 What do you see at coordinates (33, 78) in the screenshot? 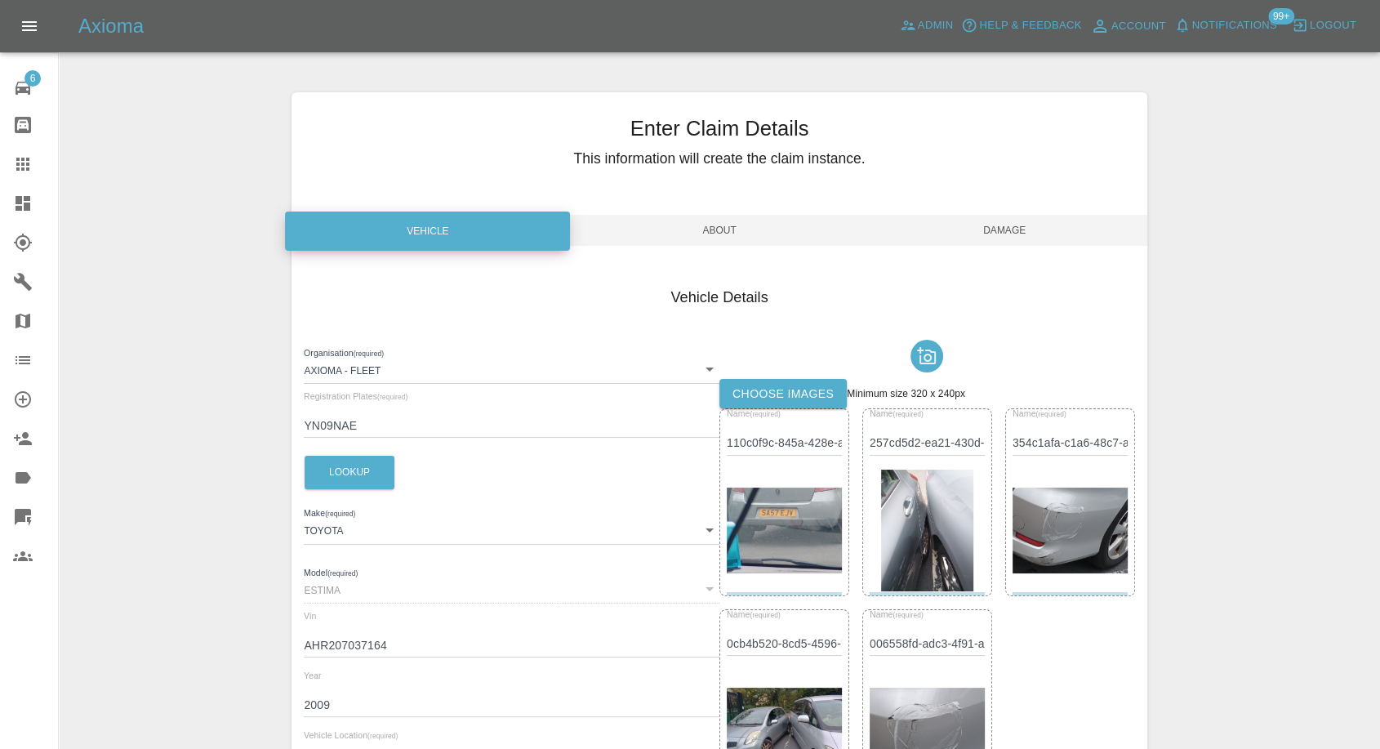
I see `span: 6` at bounding box center [33, 78].